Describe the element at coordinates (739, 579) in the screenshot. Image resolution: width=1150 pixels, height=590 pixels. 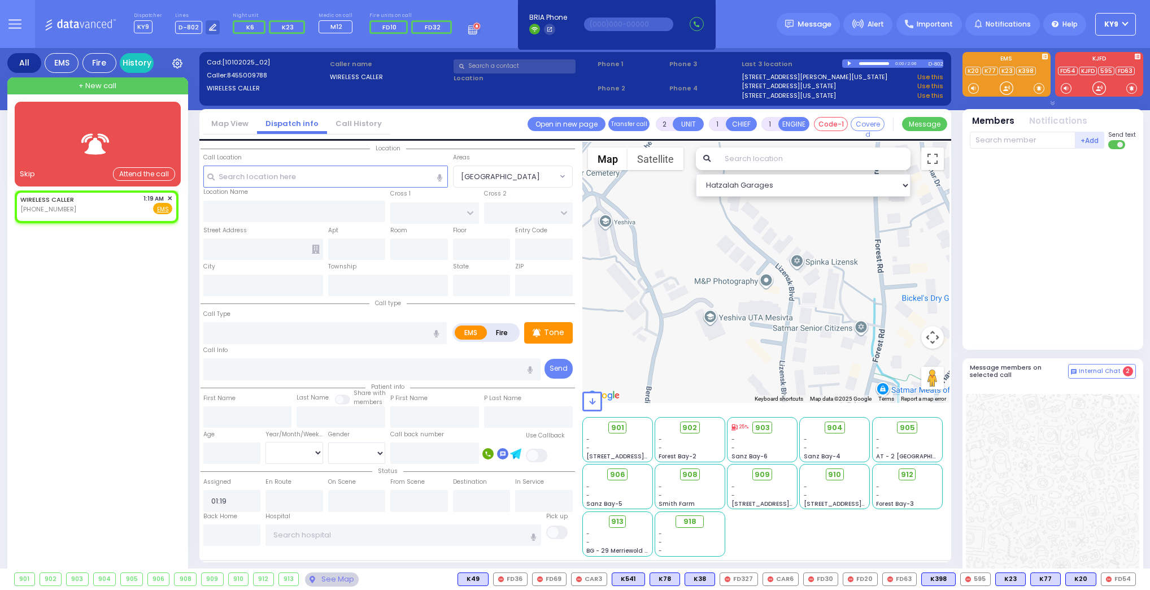
I see `div: FD327` at that location.